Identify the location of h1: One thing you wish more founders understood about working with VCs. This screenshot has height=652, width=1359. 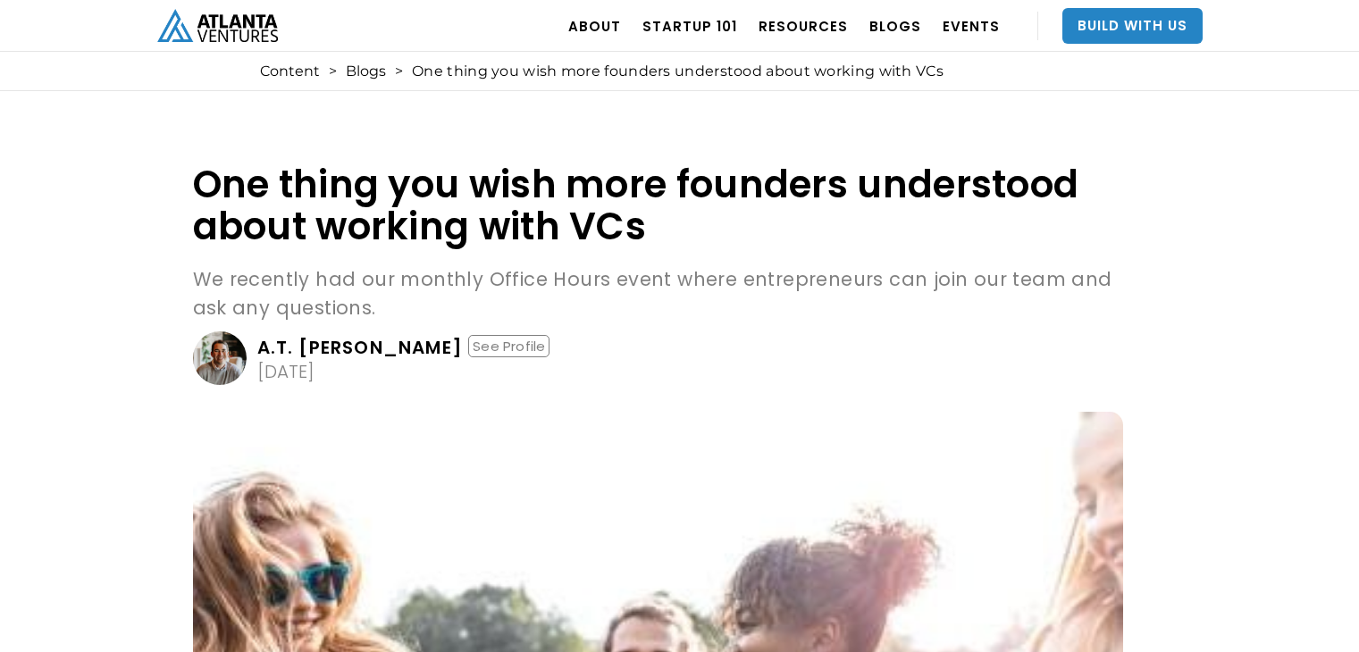
(658, 206).